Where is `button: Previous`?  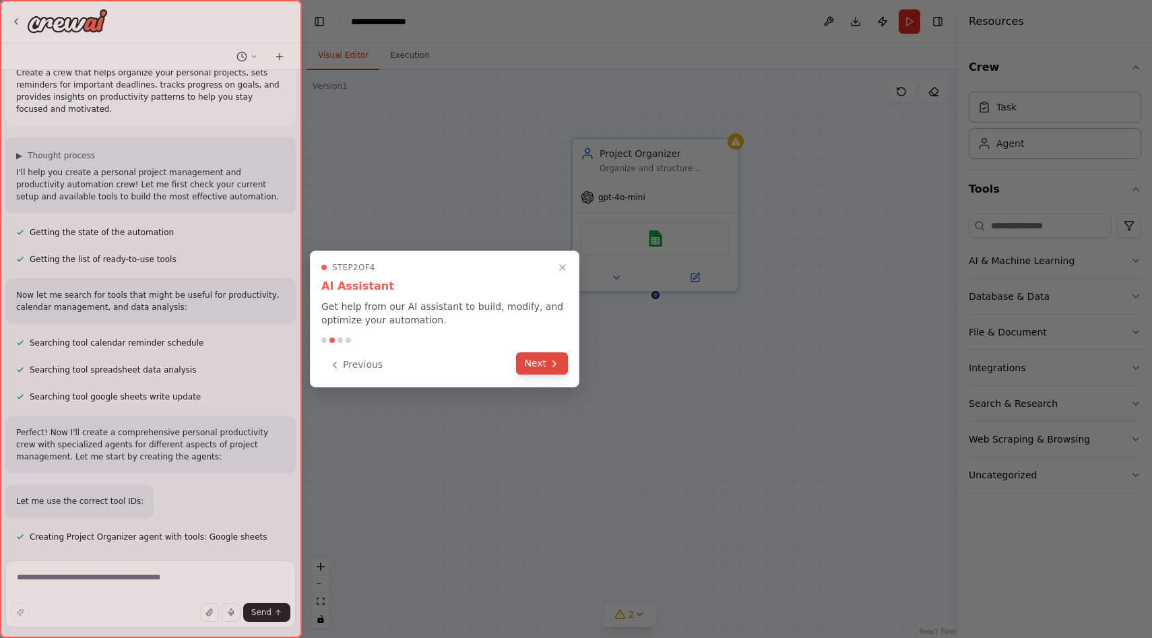
button: Previous is located at coordinates (356, 365).